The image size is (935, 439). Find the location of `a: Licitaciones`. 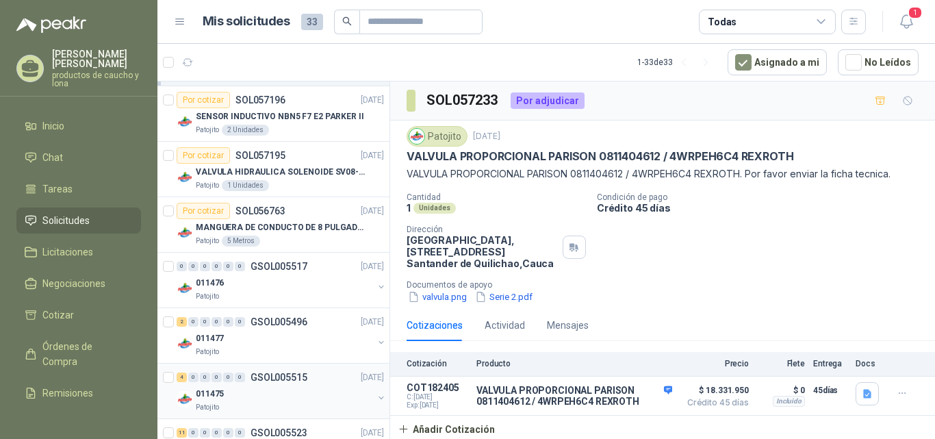

a: Licitaciones is located at coordinates (79, 252).